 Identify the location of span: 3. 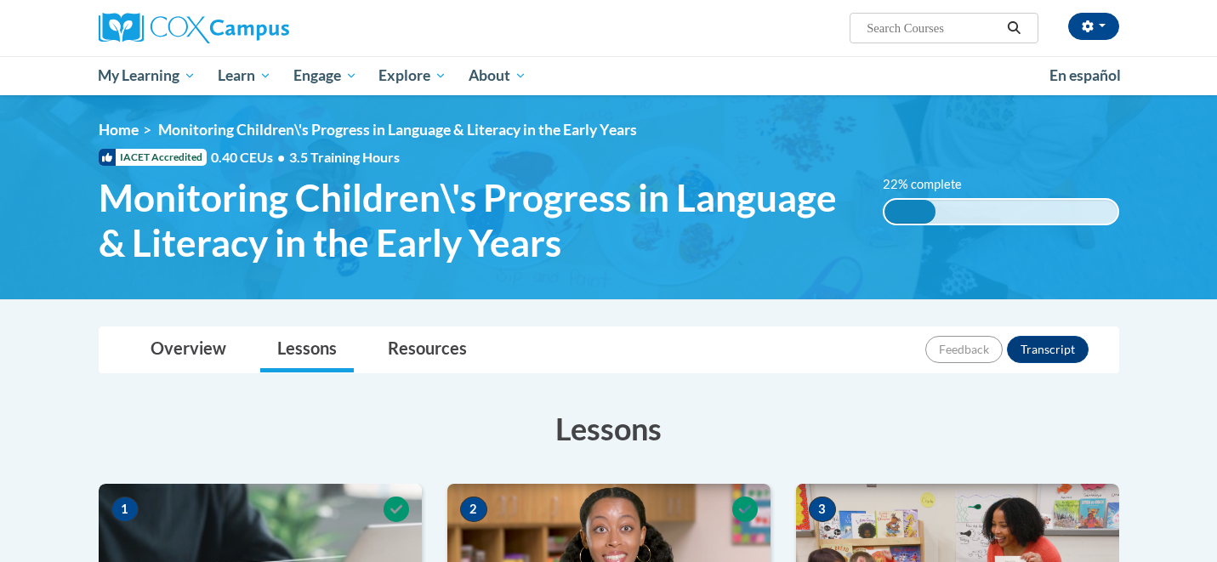
(822, 509).